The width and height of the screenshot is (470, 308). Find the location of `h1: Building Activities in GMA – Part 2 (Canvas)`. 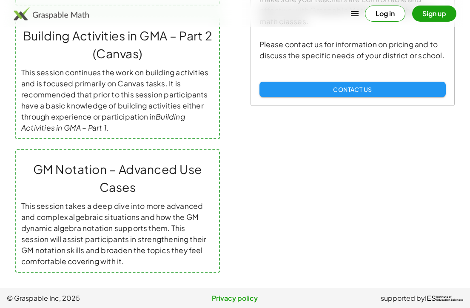

h1: Building Activities in GMA – Part 2 (Canvas) is located at coordinates (117, 45).